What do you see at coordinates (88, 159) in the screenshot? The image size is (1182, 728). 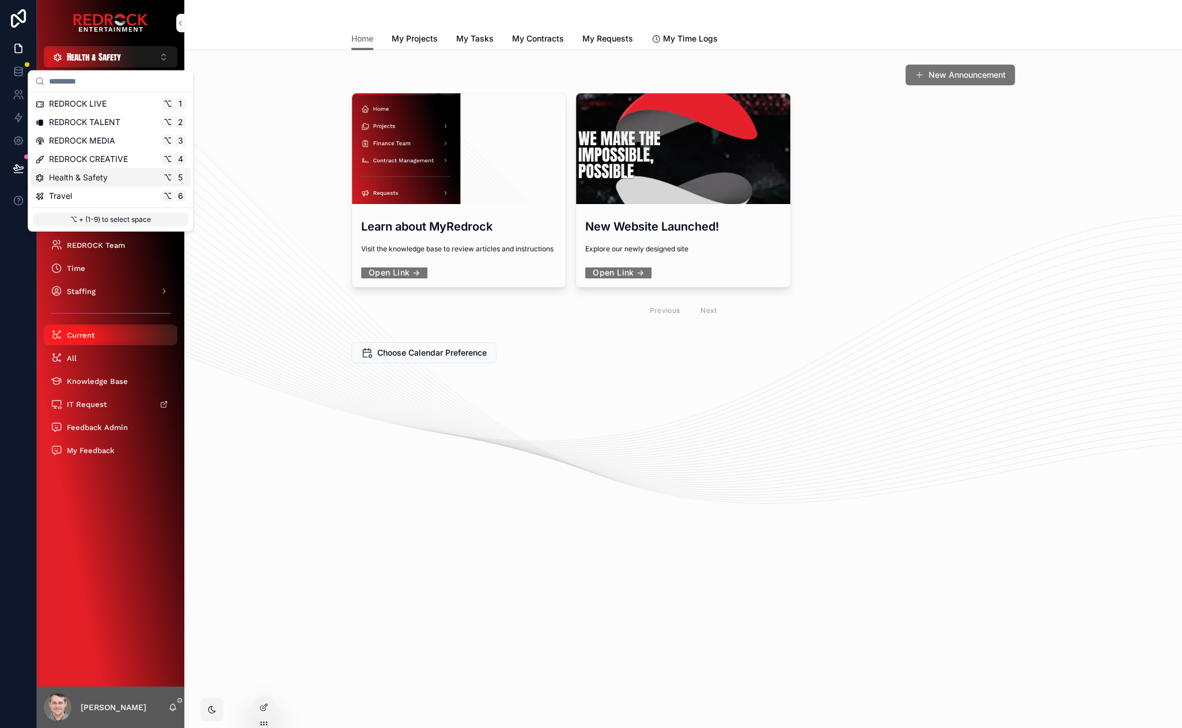 I see `span: REDROCK CREATIVE` at bounding box center [88, 159].